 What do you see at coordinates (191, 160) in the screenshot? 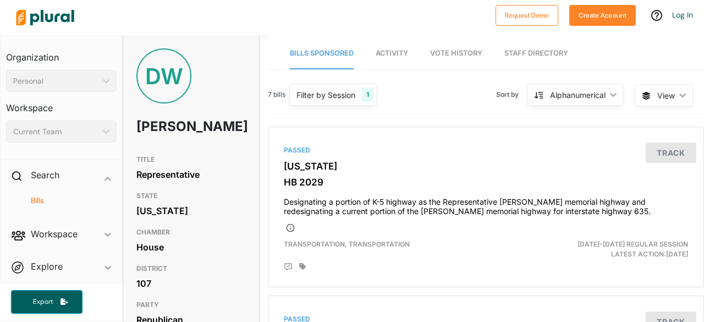
I see `h3: TITLE` at bounding box center [191, 160].